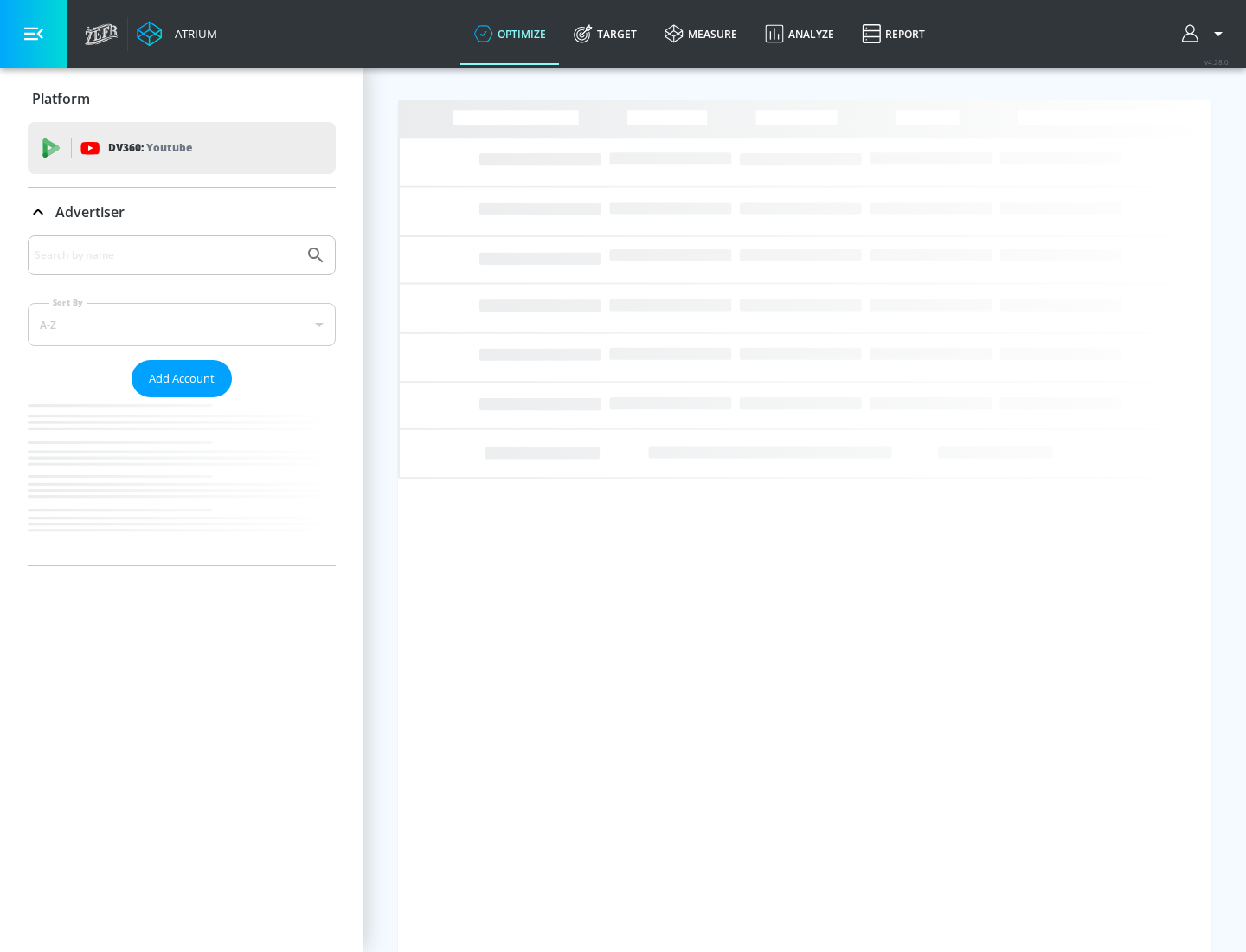  Describe the element at coordinates (192, 34) in the screenshot. I see `div: Atrium` at that location.